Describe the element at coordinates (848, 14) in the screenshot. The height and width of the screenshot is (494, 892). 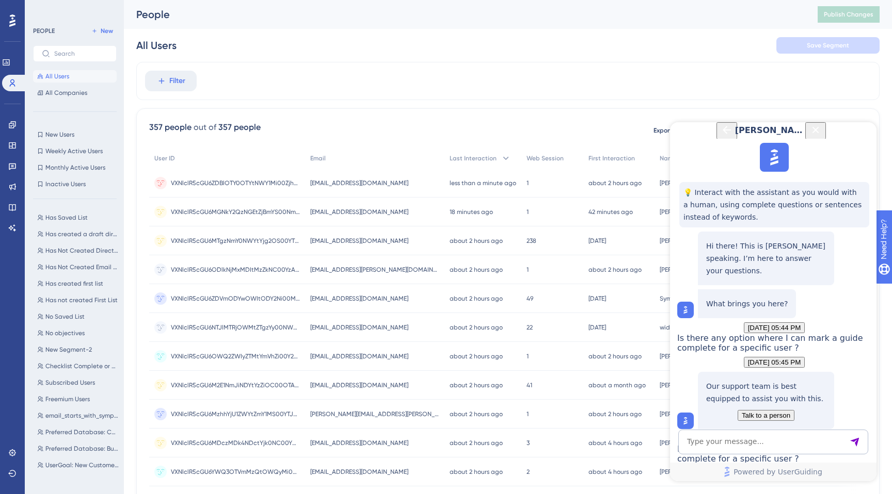
I see `span: Publish Changes` at that location.